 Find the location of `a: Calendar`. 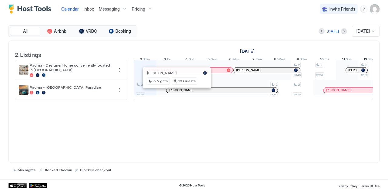

a: Calendar is located at coordinates (70, 9).